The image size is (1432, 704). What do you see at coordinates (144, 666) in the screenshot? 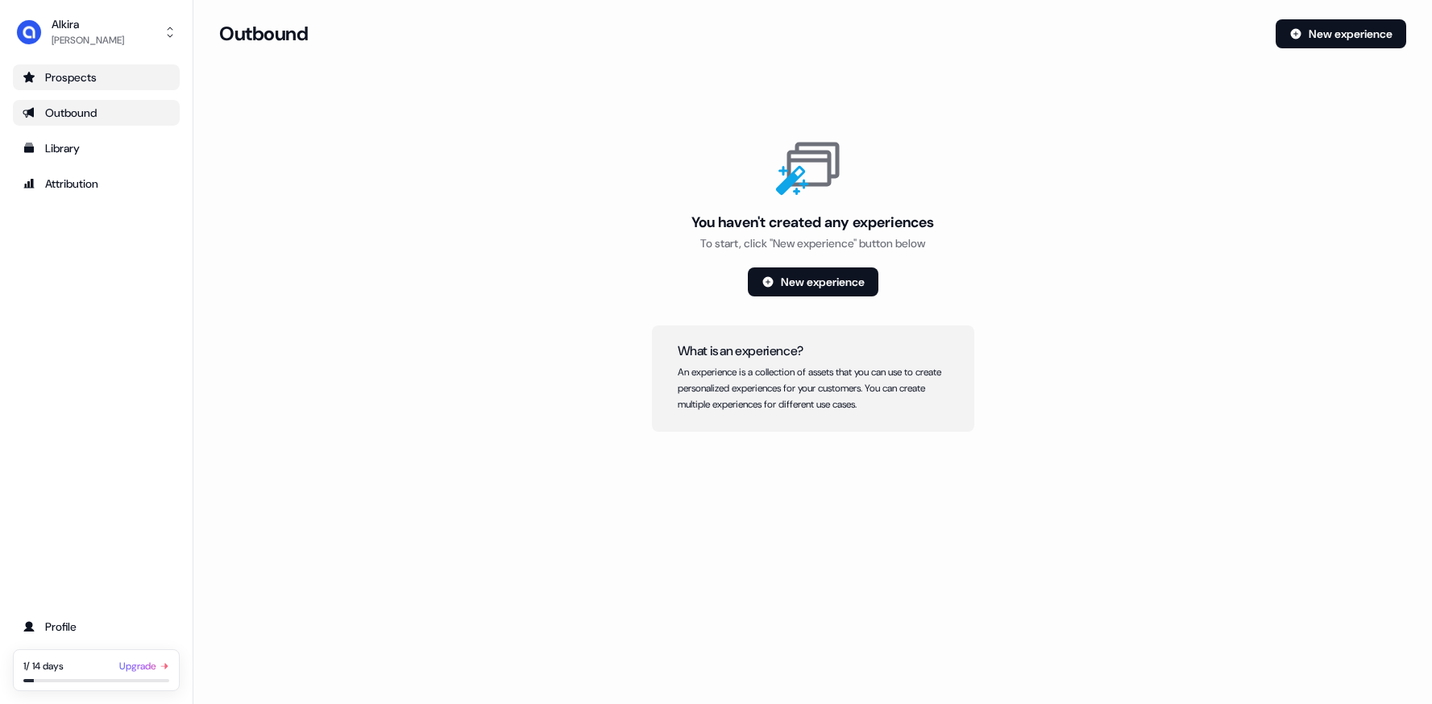
I see `a: Upgrade` at bounding box center [144, 666].